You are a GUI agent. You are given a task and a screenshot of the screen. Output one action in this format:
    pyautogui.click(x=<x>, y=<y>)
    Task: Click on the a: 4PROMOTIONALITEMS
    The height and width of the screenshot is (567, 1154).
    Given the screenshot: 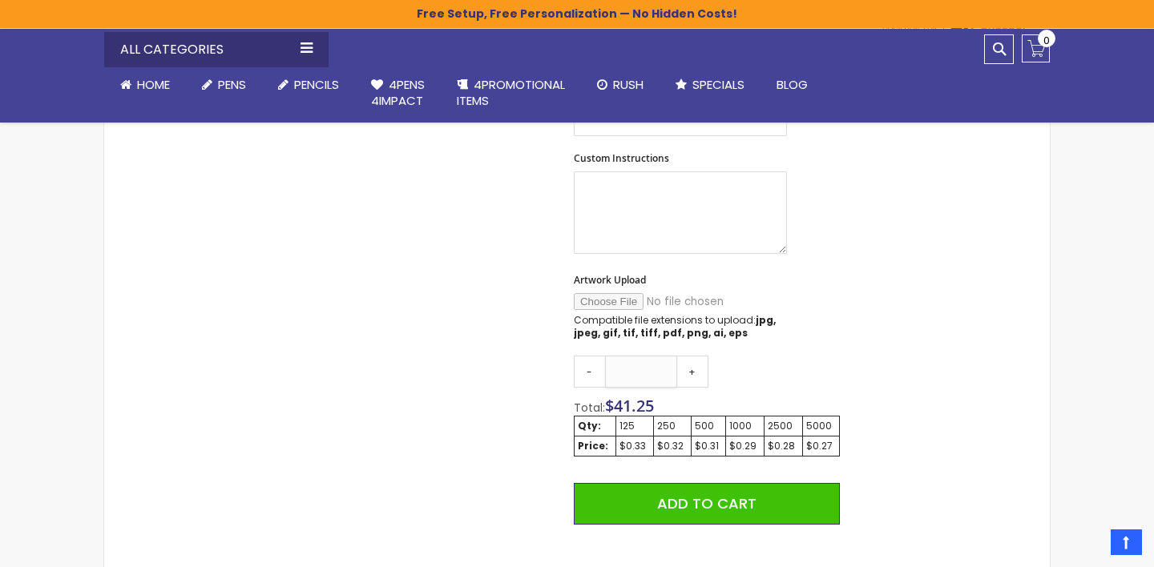 What is the action you would take?
    pyautogui.click(x=511, y=93)
    